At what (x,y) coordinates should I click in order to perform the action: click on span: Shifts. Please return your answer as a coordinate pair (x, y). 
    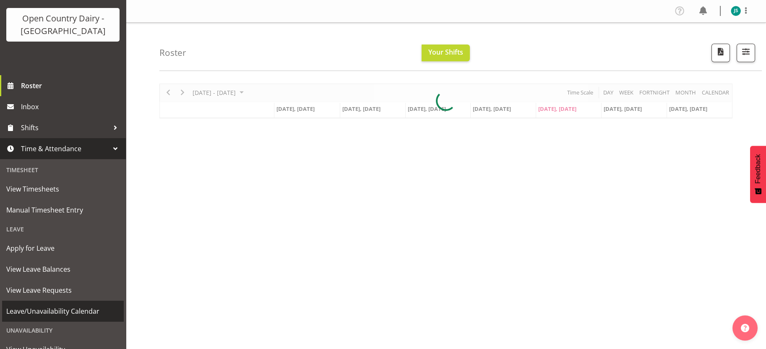
    Looking at the image, I should click on (65, 128).